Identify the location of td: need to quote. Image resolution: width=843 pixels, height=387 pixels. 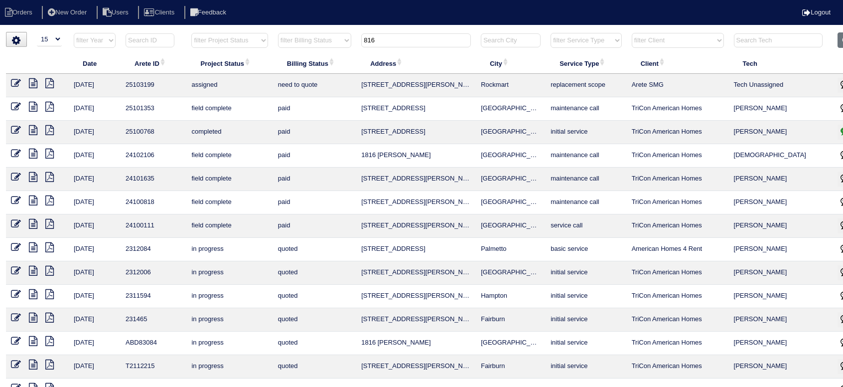
(314, 85).